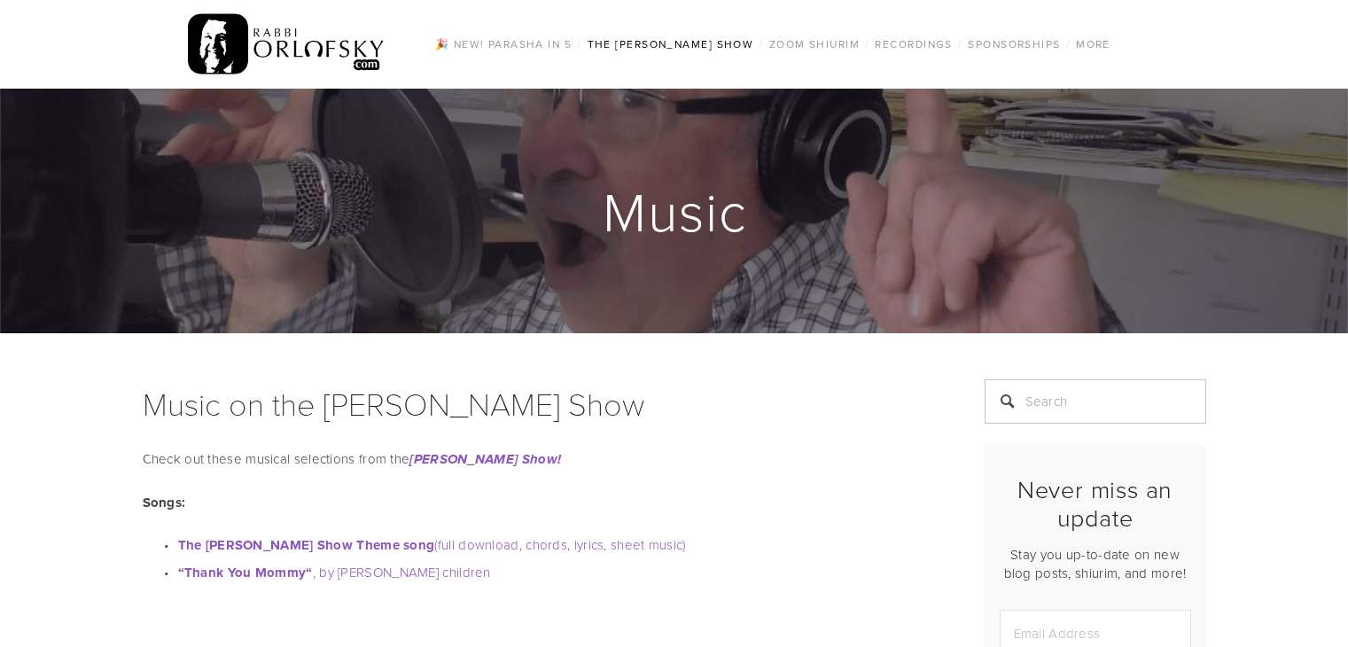 The height and width of the screenshot is (647, 1348). I want to click on p: Stay you up-to-date on new blog posts, shiurim, and more!, so click(1096, 564).